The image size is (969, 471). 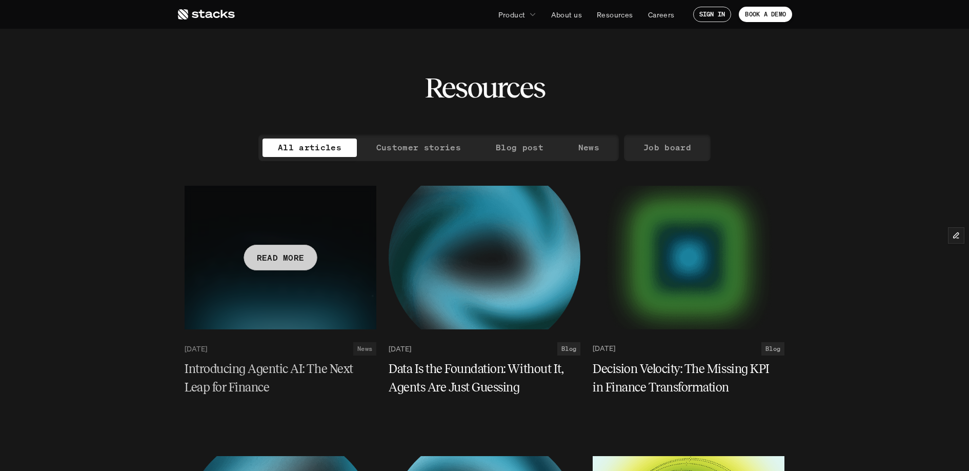 What do you see at coordinates (484, 88) in the screenshot?
I see `h2: Resources` at bounding box center [484, 88].